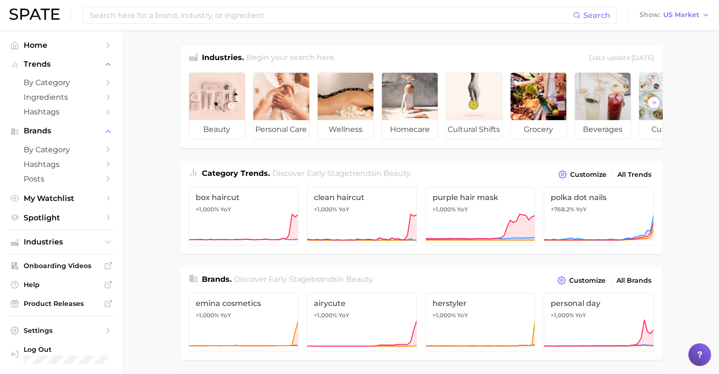 The image size is (719, 374). What do you see at coordinates (281, 106) in the screenshot?
I see `a: personal care` at bounding box center [281, 106].